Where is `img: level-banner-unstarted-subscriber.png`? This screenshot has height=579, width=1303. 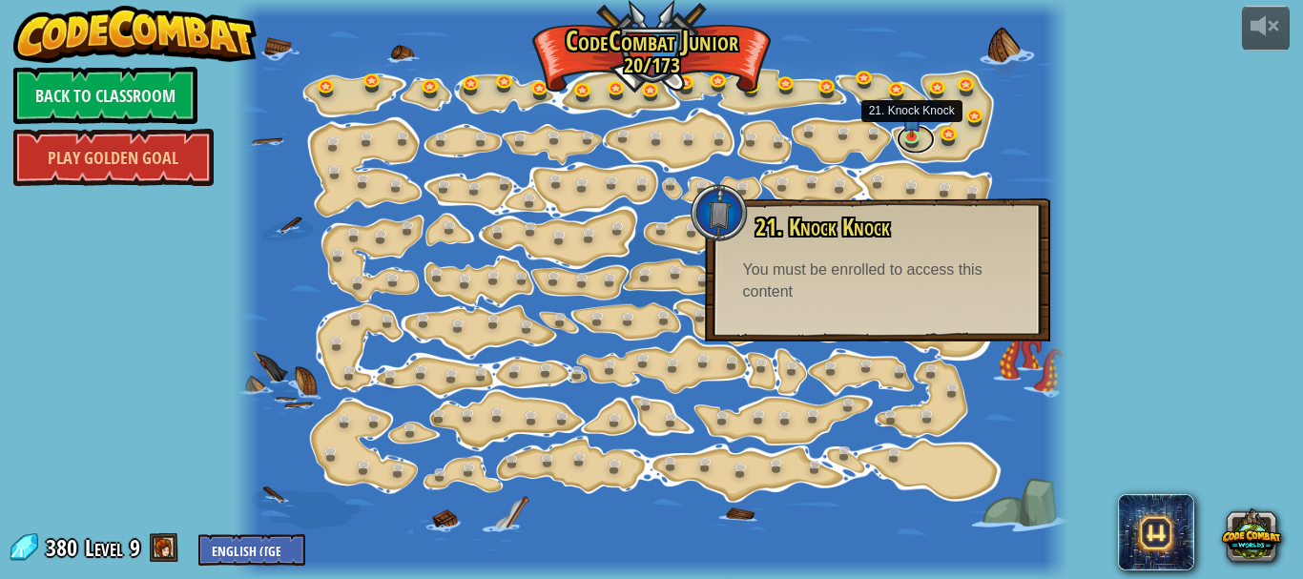 img: level-banner-unstarted-subscriber.png is located at coordinates (912, 122).